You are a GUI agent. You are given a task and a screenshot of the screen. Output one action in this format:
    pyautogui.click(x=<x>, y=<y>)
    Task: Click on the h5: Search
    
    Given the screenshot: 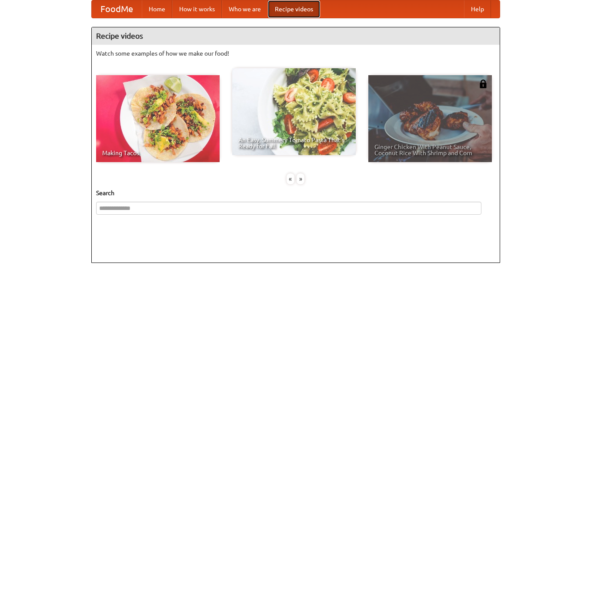 What is the action you would take?
    pyautogui.click(x=296, y=193)
    